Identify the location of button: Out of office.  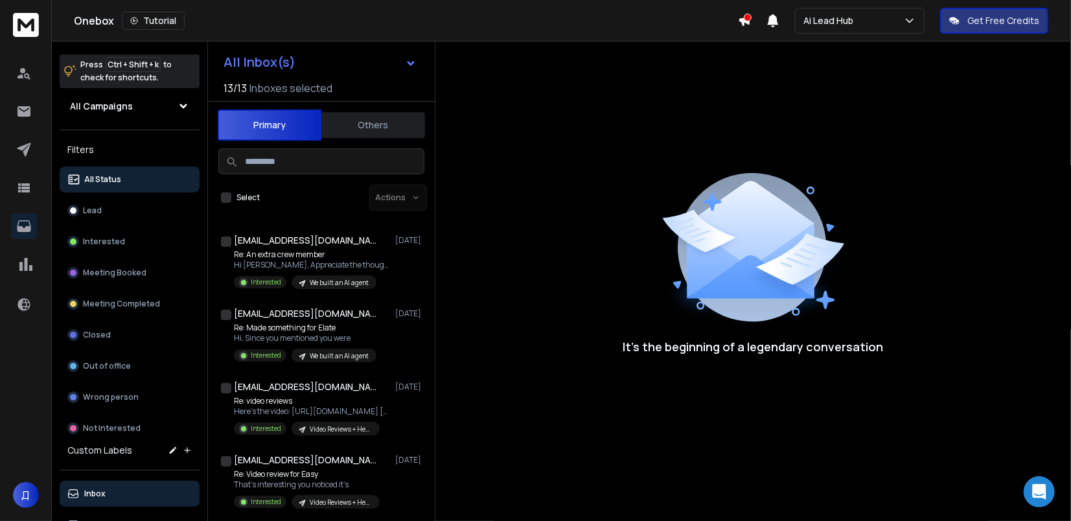
(130, 366).